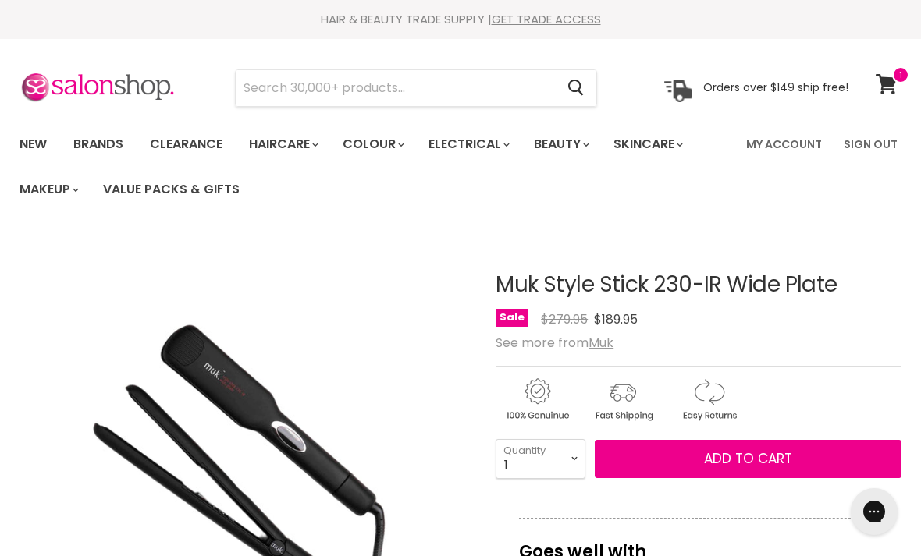 The height and width of the screenshot is (556, 921). Describe the element at coordinates (601, 343) in the screenshot. I see `u: Muk` at that location.